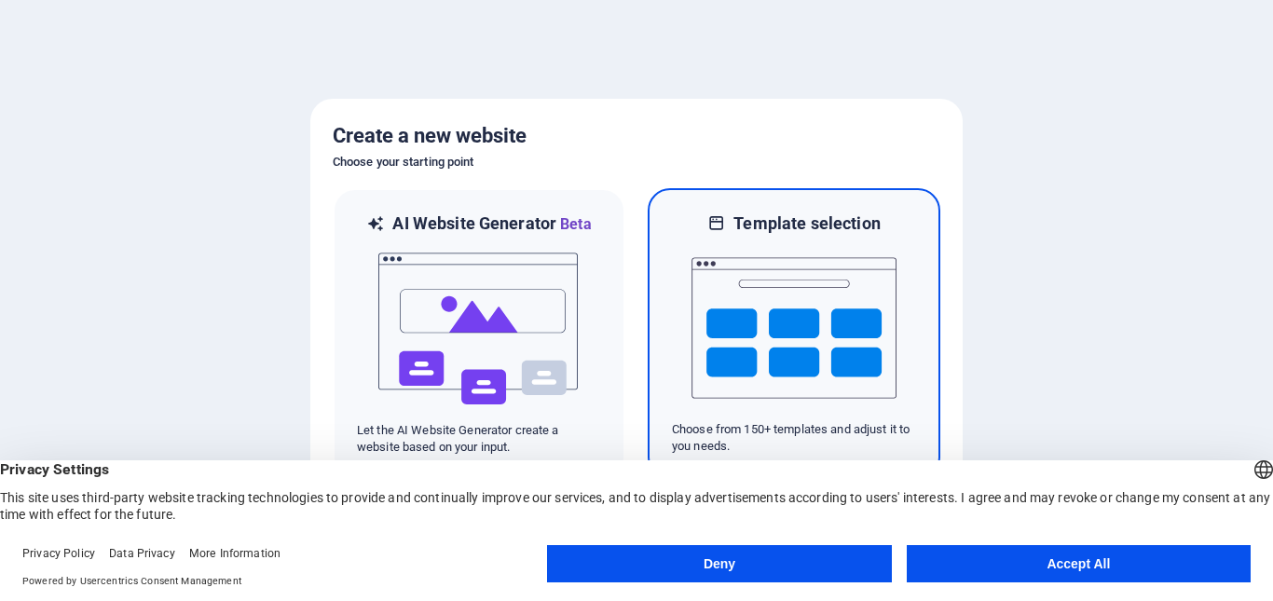 This screenshot has height=601, width=1273. Describe the element at coordinates (637, 136) in the screenshot. I see `h5: Create a new website` at that location.